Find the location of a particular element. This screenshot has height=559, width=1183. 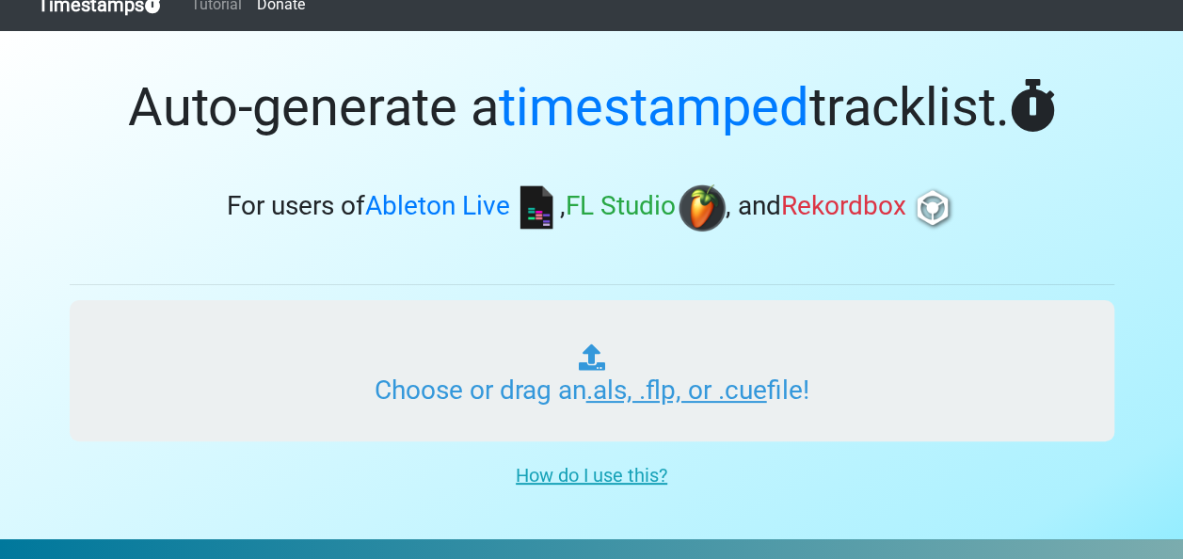

span: timestamped is located at coordinates (654, 107).